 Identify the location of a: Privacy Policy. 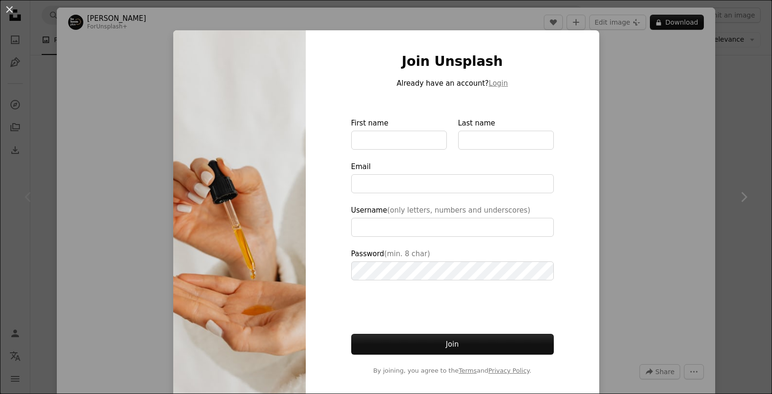
(509, 370).